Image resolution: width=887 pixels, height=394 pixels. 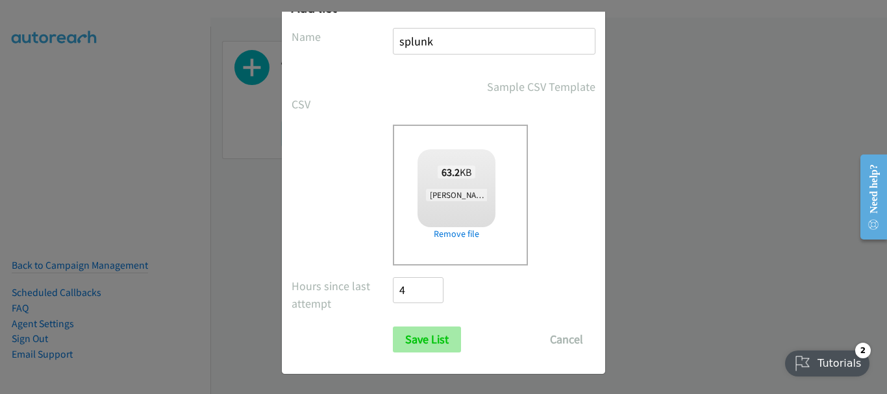 I want to click on strong: 63.2, so click(x=450, y=172).